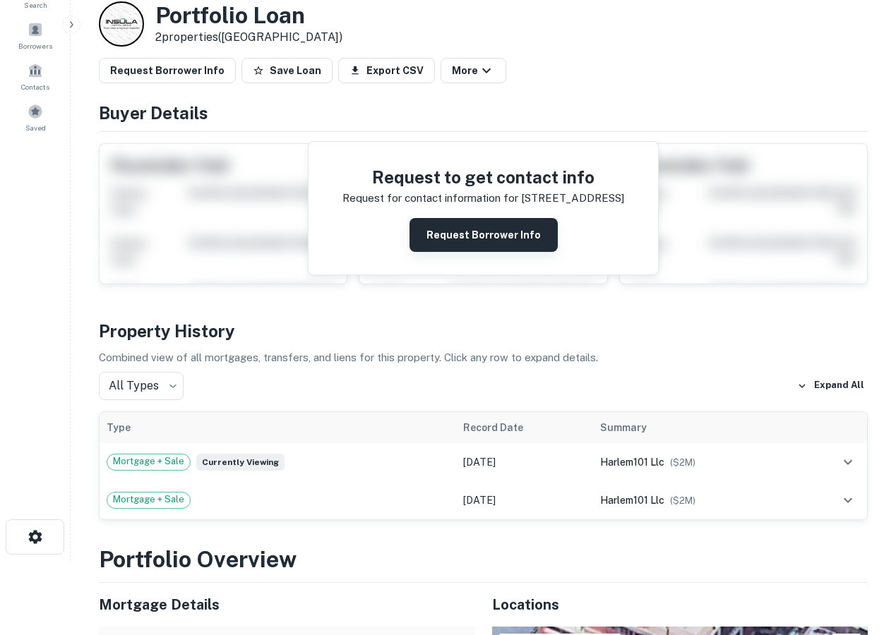 Image resolution: width=896 pixels, height=635 pixels. I want to click on div: Borrowers, so click(35, 35).